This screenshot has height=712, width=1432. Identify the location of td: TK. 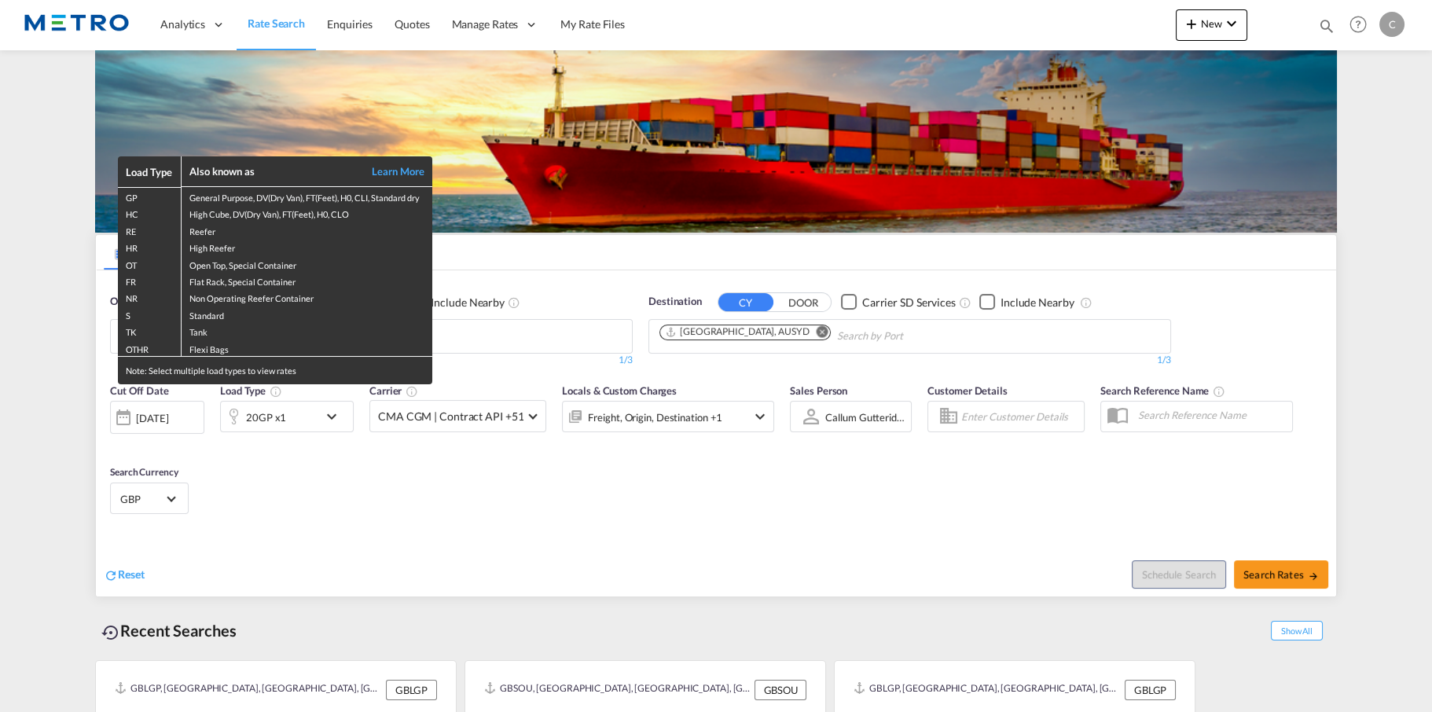
(149, 330).